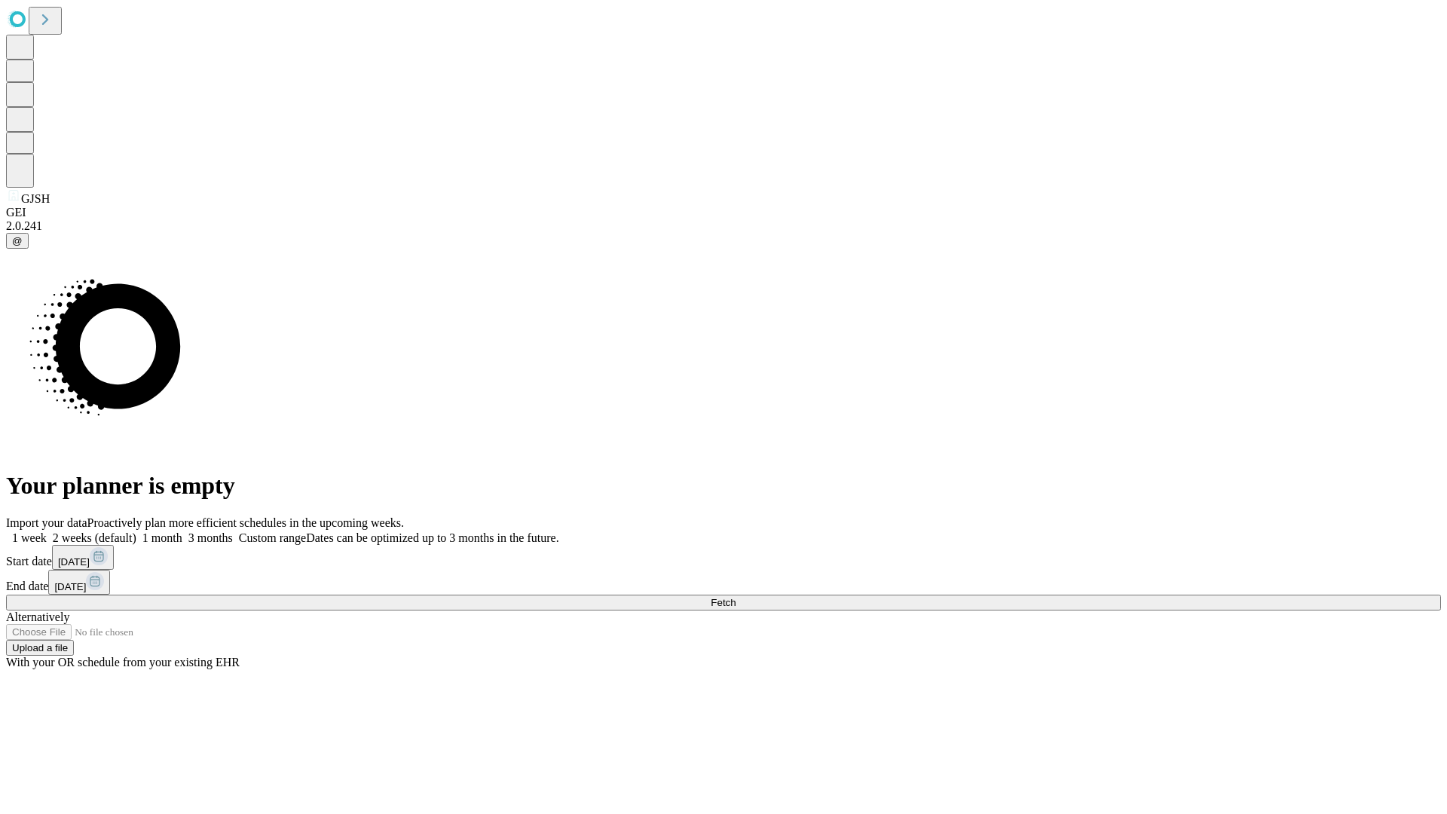 The image size is (1447, 814). I want to click on button: Fetch, so click(723, 602).